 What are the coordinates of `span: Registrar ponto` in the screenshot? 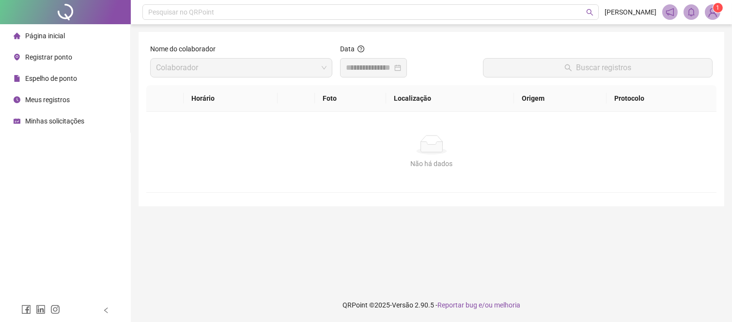 It's located at (48, 57).